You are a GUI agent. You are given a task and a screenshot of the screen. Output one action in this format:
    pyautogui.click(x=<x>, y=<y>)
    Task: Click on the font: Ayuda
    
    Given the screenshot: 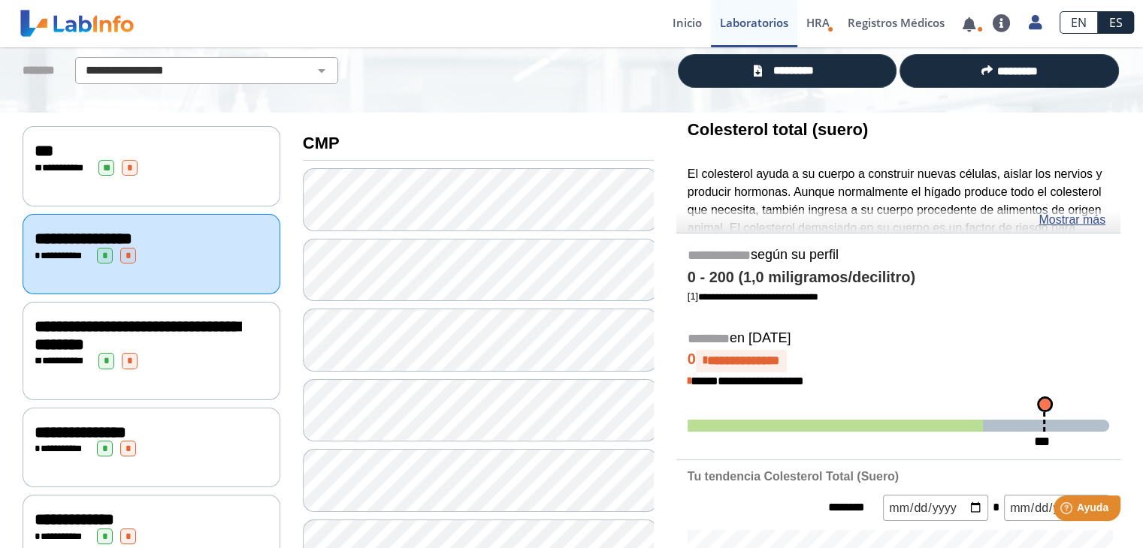 What is the action you would take?
    pyautogui.click(x=83, y=18)
    